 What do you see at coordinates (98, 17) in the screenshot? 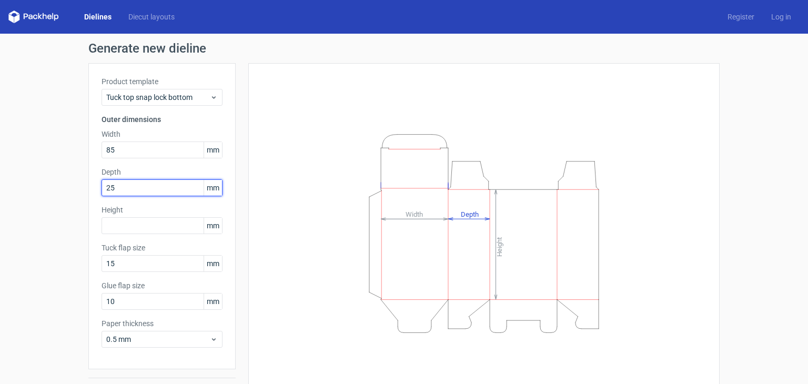
I see `a: Dielines` at bounding box center [98, 17].